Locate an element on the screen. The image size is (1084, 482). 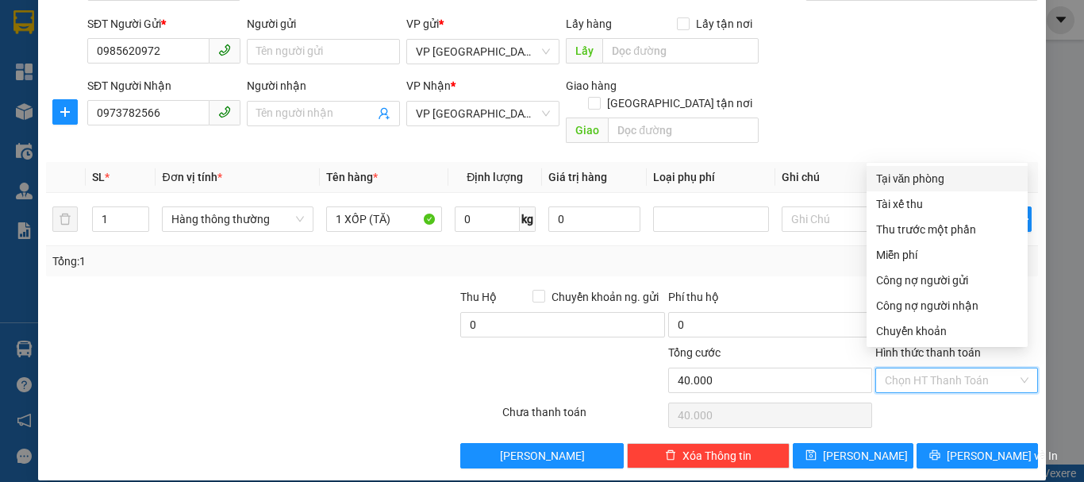
div: Tài xế thu is located at coordinates (947, 204).